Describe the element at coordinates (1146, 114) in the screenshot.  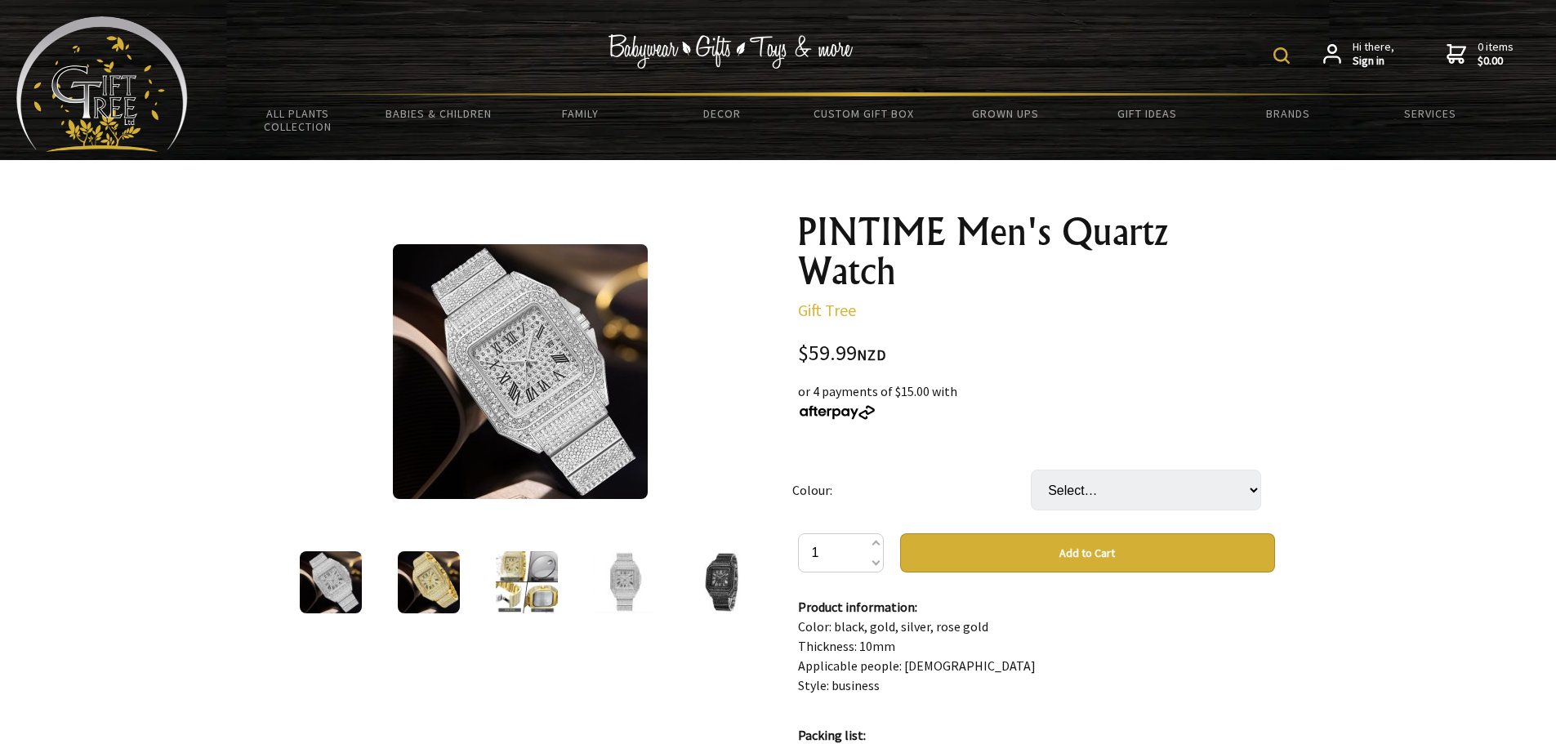
I see `a: Gift Ideas` at that location.